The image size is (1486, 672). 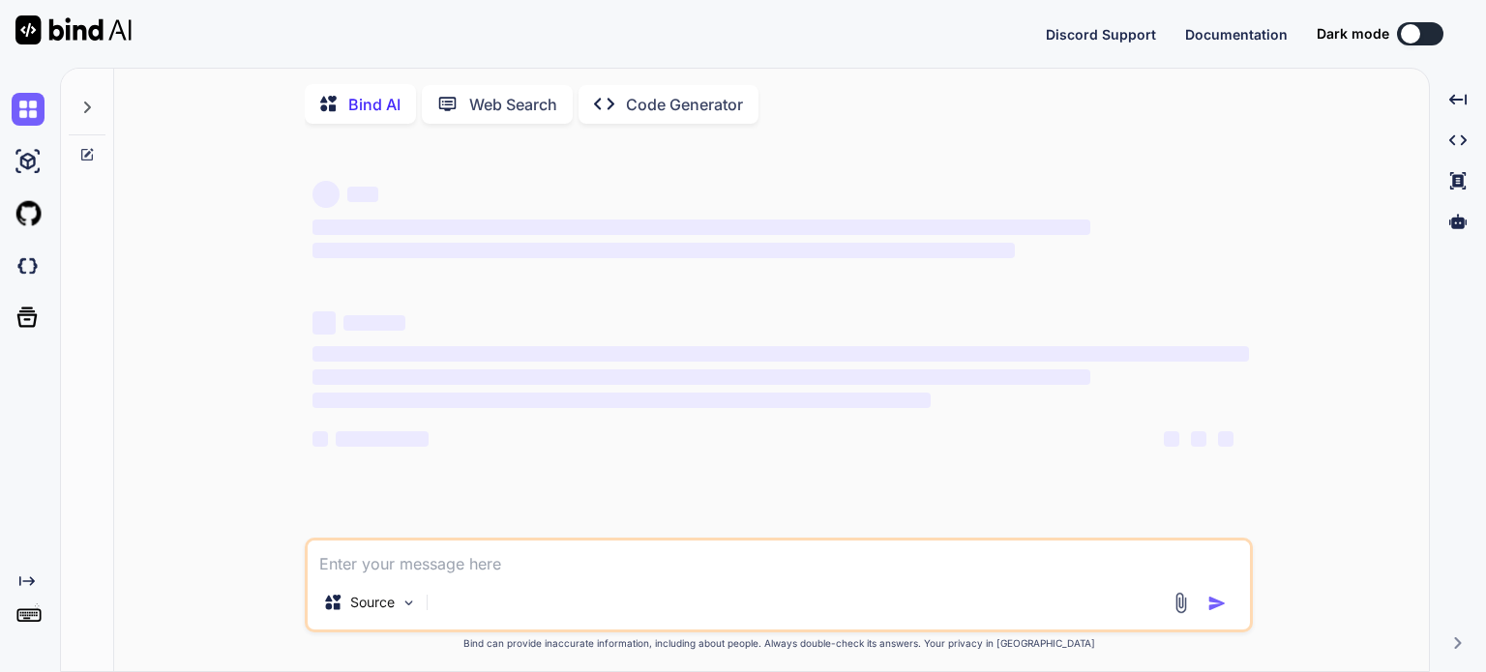 I want to click on p: Bind AI, so click(x=374, y=104).